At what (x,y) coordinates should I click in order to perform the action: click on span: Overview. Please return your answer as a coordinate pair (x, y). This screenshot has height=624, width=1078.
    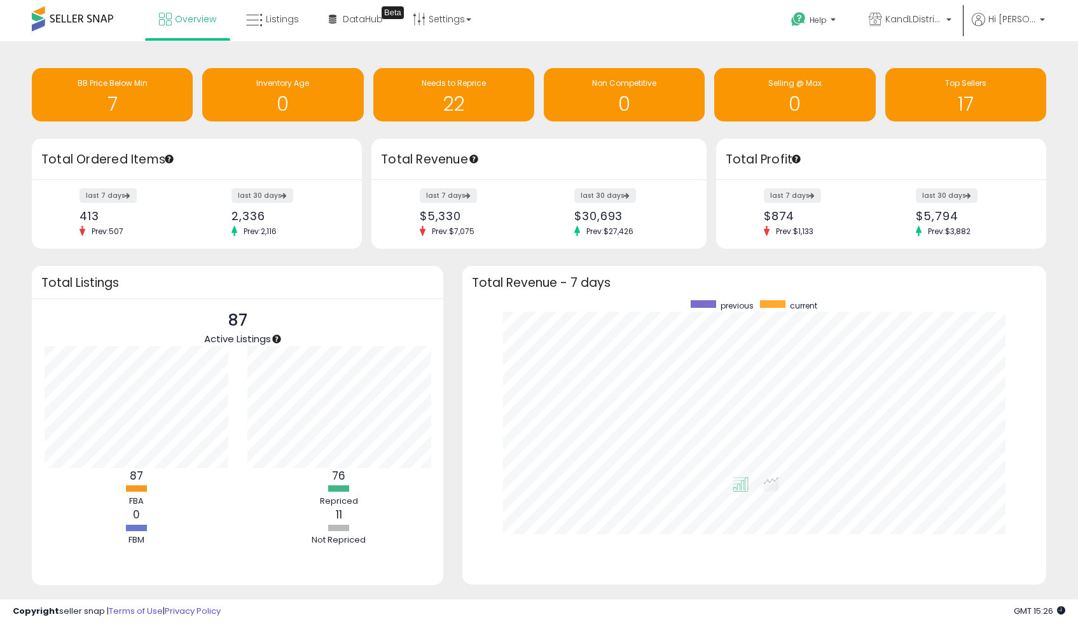
    Looking at the image, I should click on (195, 19).